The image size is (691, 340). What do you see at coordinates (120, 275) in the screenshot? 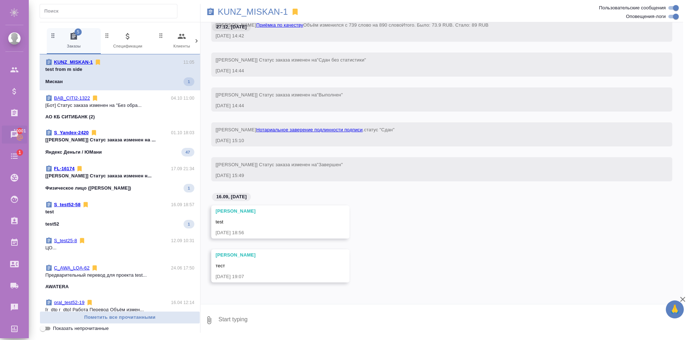
I see `p: Предварительный перевод для проекта test...` at bounding box center [120, 275].